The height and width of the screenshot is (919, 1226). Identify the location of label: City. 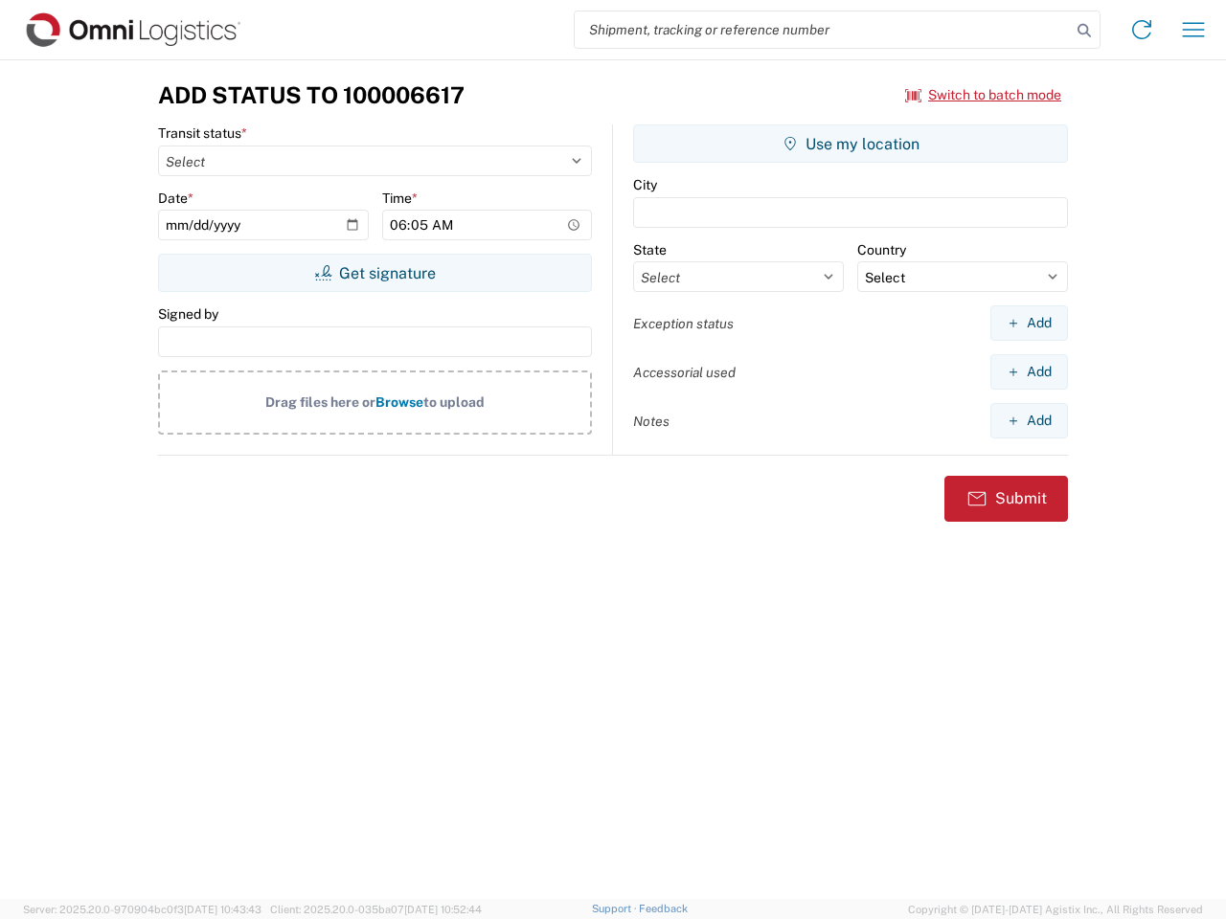
(645, 185).